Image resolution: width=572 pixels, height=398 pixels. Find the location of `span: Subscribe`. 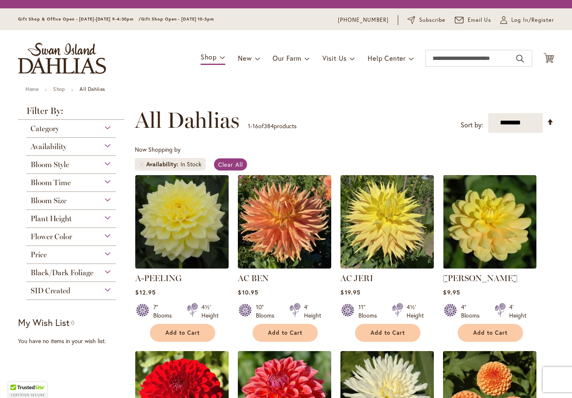

span: Subscribe is located at coordinates (432, 20).